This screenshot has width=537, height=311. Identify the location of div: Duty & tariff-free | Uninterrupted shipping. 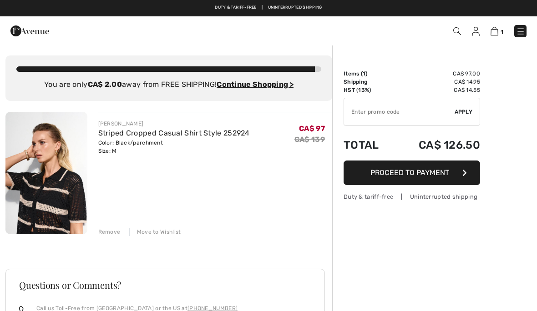
(412, 197).